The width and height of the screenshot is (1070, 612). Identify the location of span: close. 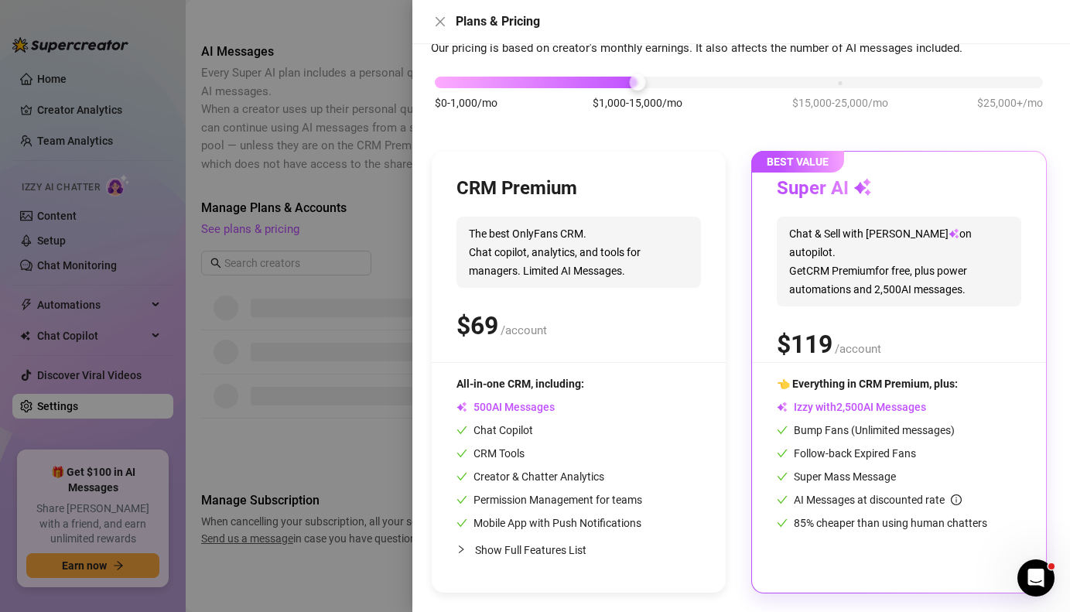
(440, 22).